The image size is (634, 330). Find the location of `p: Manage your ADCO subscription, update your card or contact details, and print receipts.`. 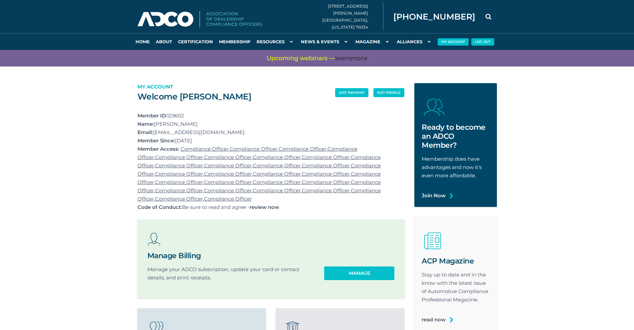

p: Manage your ADCO subscription, update your card or contact details, and print receipts. is located at coordinates (229, 273).